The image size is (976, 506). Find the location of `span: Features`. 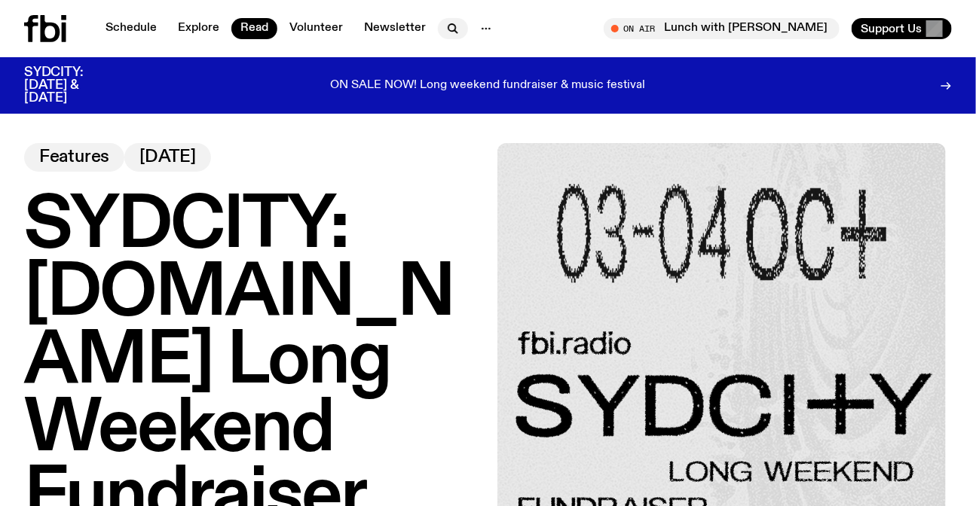

span: Features is located at coordinates (74, 158).